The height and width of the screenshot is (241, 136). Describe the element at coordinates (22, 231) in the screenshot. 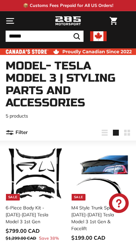

I see `span: $799.00 CAD` at that location.